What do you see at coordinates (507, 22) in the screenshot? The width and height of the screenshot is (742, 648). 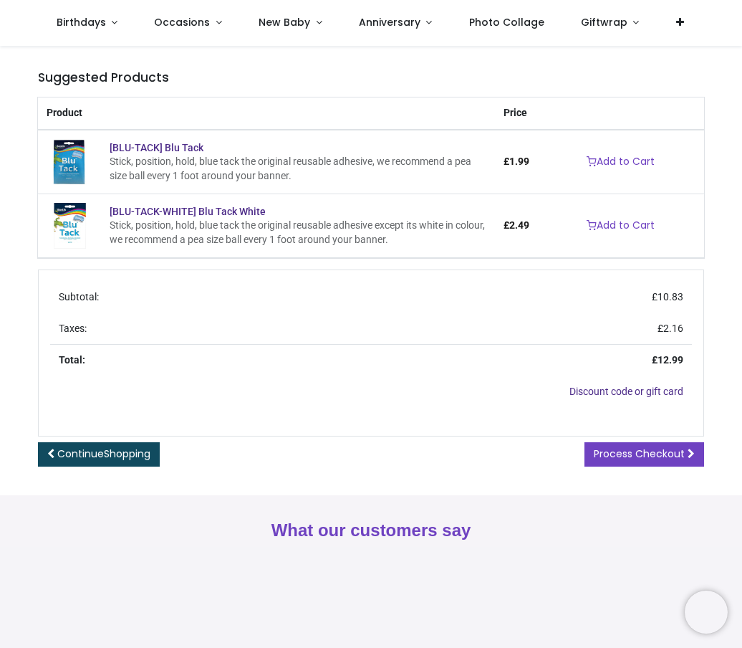 I see `span: Photo Collage` at bounding box center [507, 22].